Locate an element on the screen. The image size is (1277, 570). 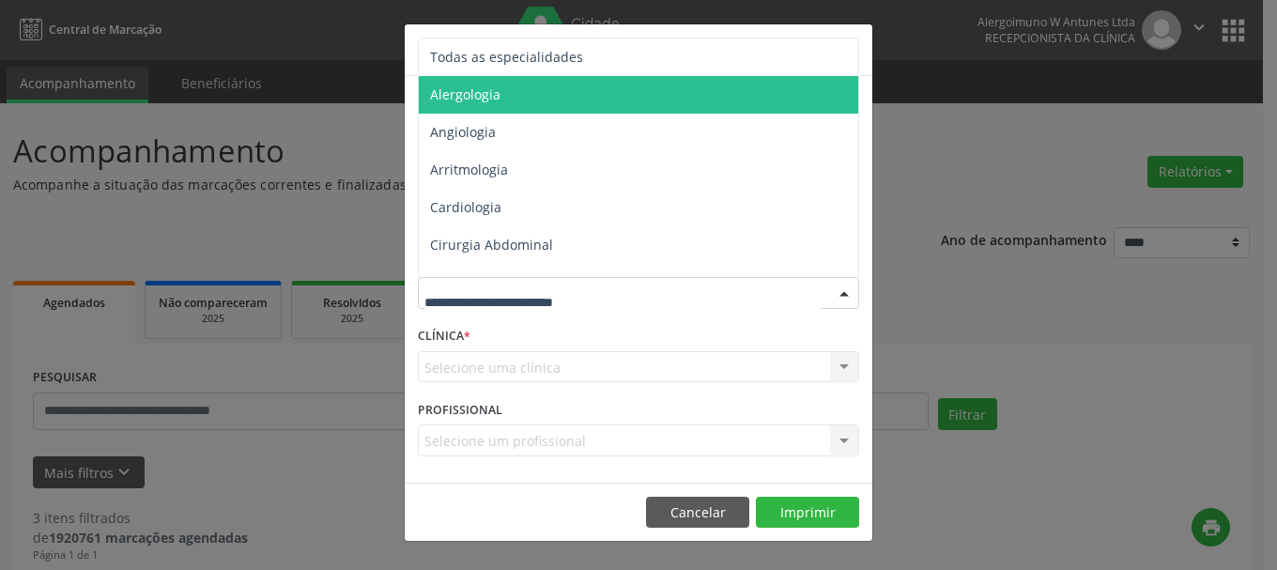
button: Imprimir is located at coordinates (808, 513).